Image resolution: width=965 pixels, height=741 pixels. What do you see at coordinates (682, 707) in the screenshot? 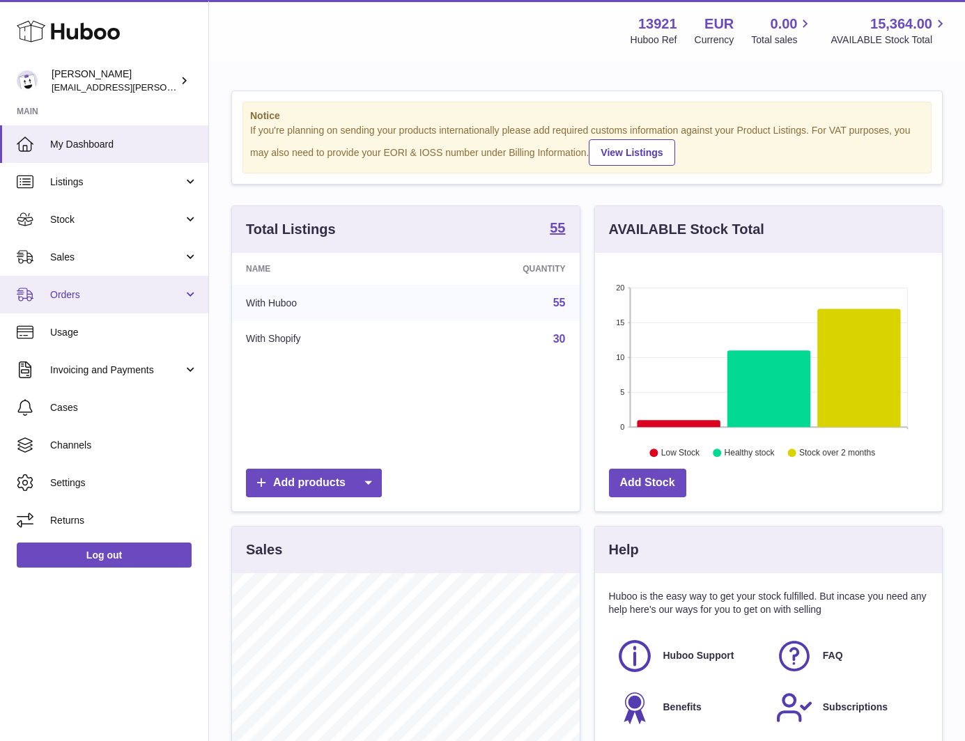
I see `span: Benefits` at bounding box center [682, 707].